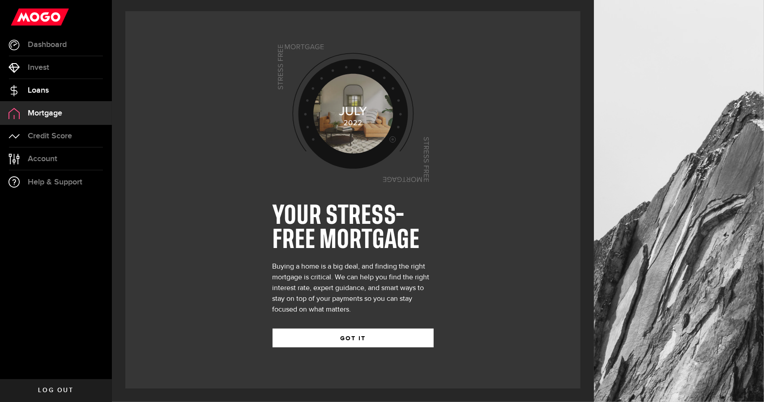 Image resolution: width=764 pixels, height=402 pixels. What do you see at coordinates (55, 390) in the screenshot?
I see `span: Log out` at bounding box center [55, 390].